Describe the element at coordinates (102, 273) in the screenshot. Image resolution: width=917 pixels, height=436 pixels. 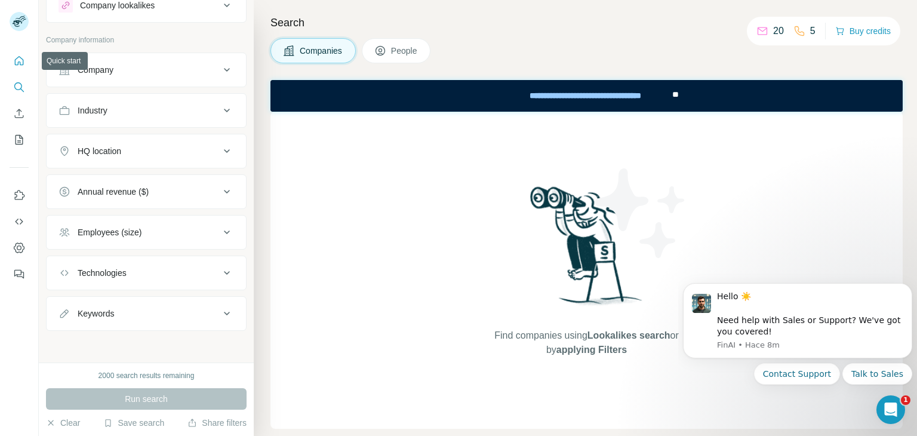
I see `div: Technologies` at that location.